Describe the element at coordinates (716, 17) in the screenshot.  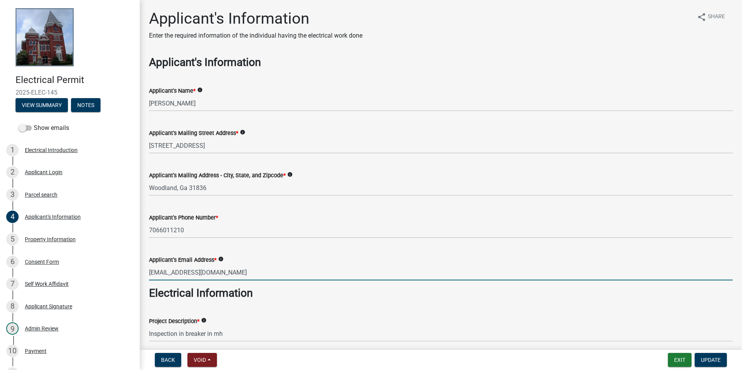
I see `span: Share` at that location.